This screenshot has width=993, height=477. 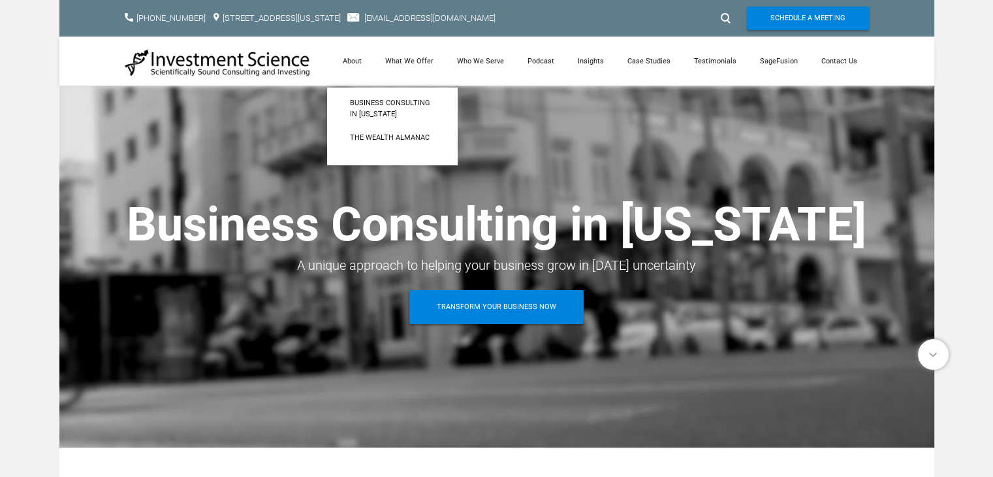 I want to click on span: The Wealth Almanac​, so click(x=392, y=138).